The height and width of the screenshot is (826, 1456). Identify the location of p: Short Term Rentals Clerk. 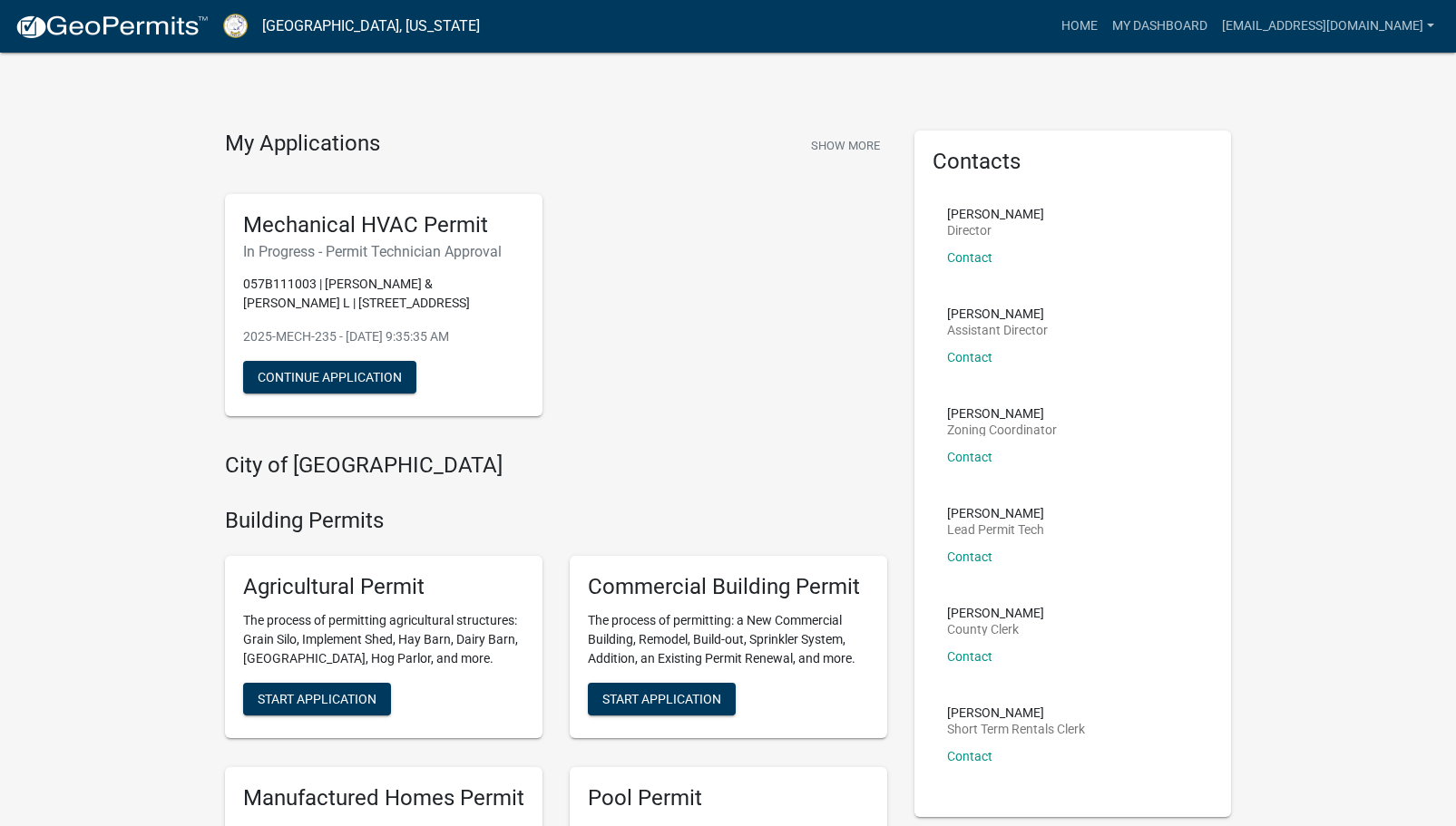
(1016, 729).